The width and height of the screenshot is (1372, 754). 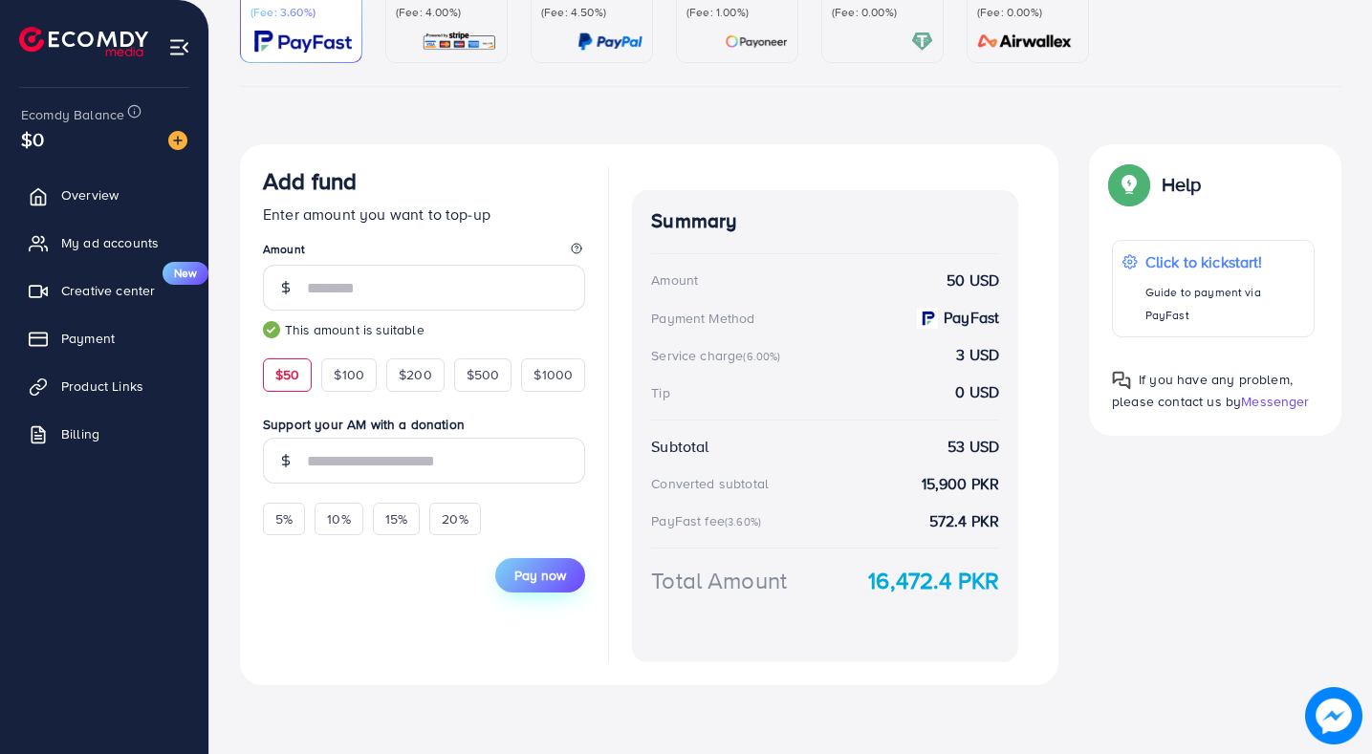 I want to click on label: Support your AM with a donation, so click(x=424, y=425).